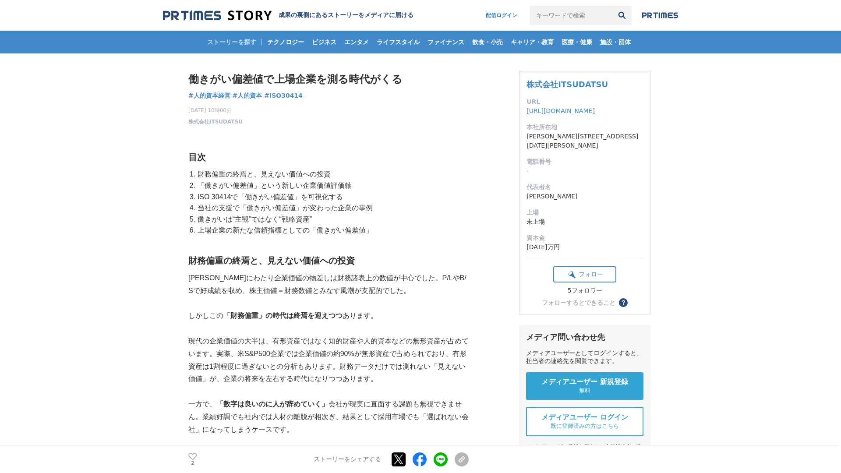  I want to click on a: 飲食・小売, so click(488, 42).